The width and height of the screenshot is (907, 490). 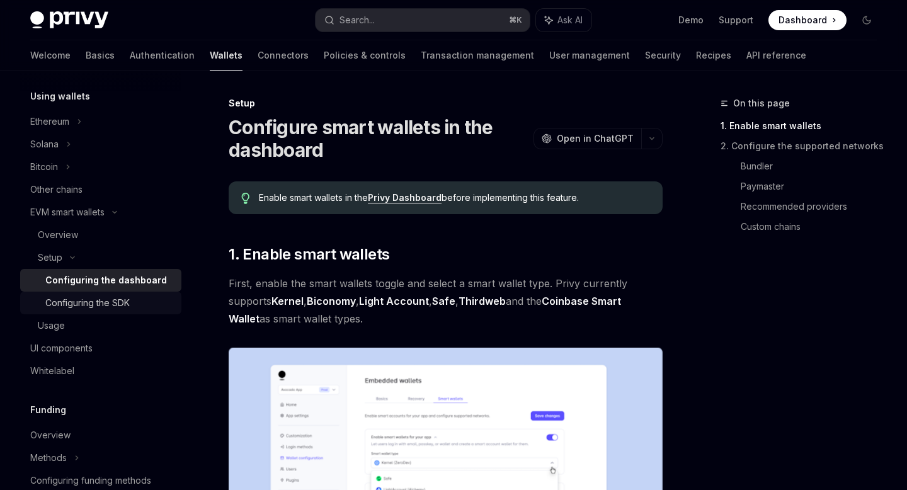 What do you see at coordinates (100, 55) in the screenshot?
I see `a: Basics` at bounding box center [100, 55].